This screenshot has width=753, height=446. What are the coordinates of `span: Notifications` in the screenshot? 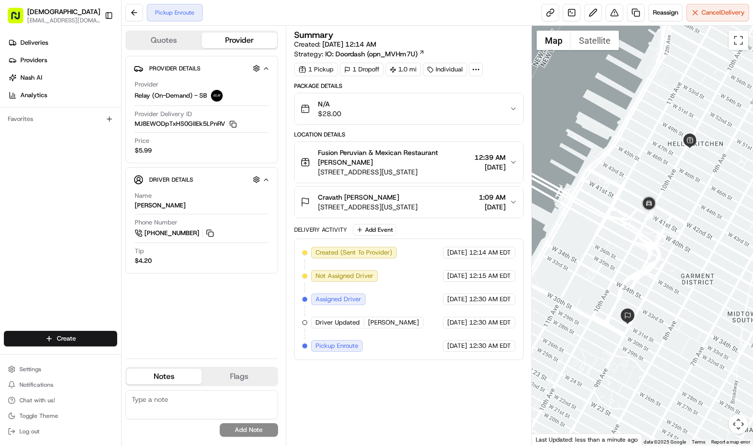 It's located at (36, 385).